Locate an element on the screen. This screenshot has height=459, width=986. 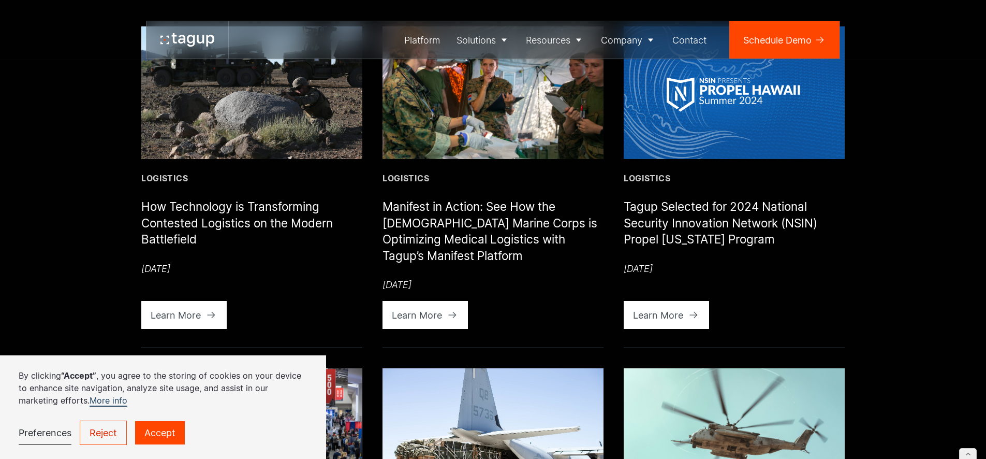
a: Schedule Demo is located at coordinates (784, 40).